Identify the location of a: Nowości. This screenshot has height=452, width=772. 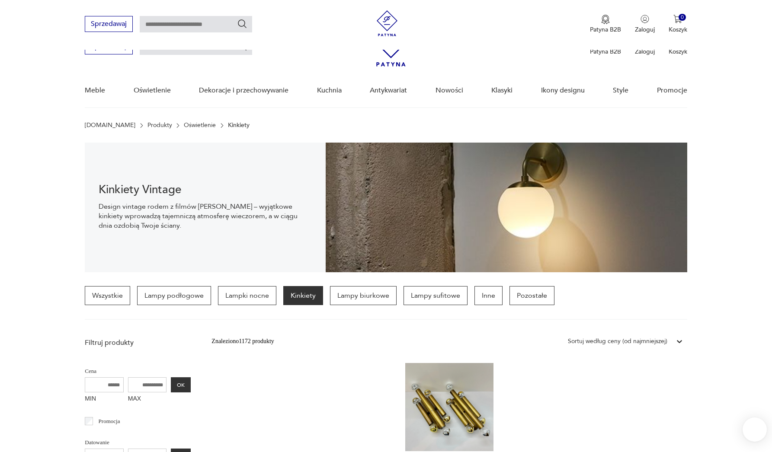
(449, 90).